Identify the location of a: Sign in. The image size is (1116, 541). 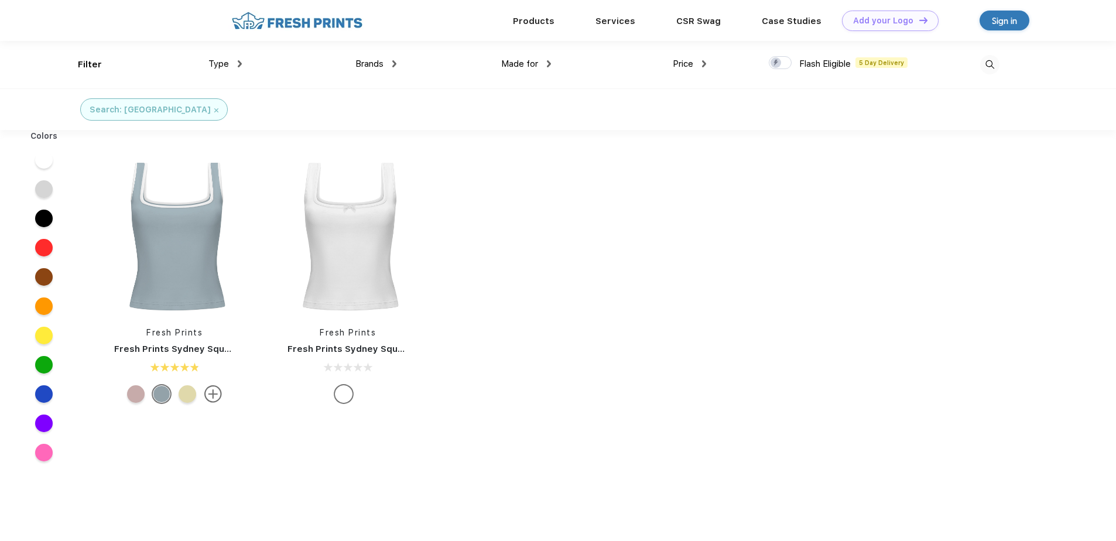
(1004, 20).